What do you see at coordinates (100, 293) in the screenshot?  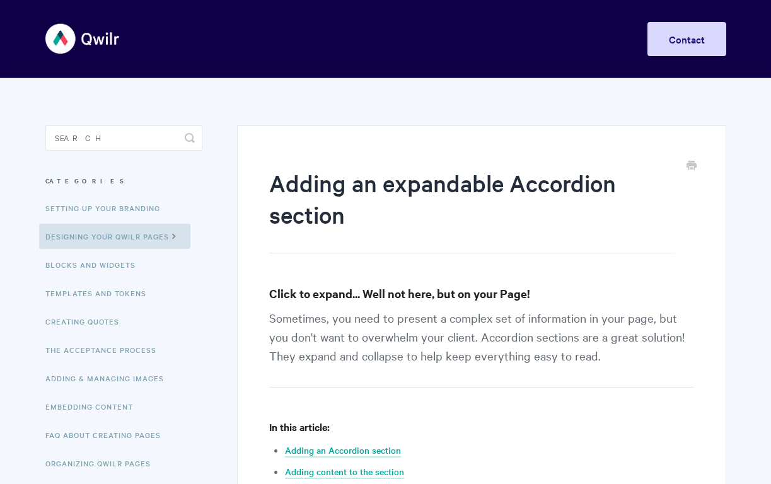 I see `a: Templates and Tokens` at bounding box center [100, 293].